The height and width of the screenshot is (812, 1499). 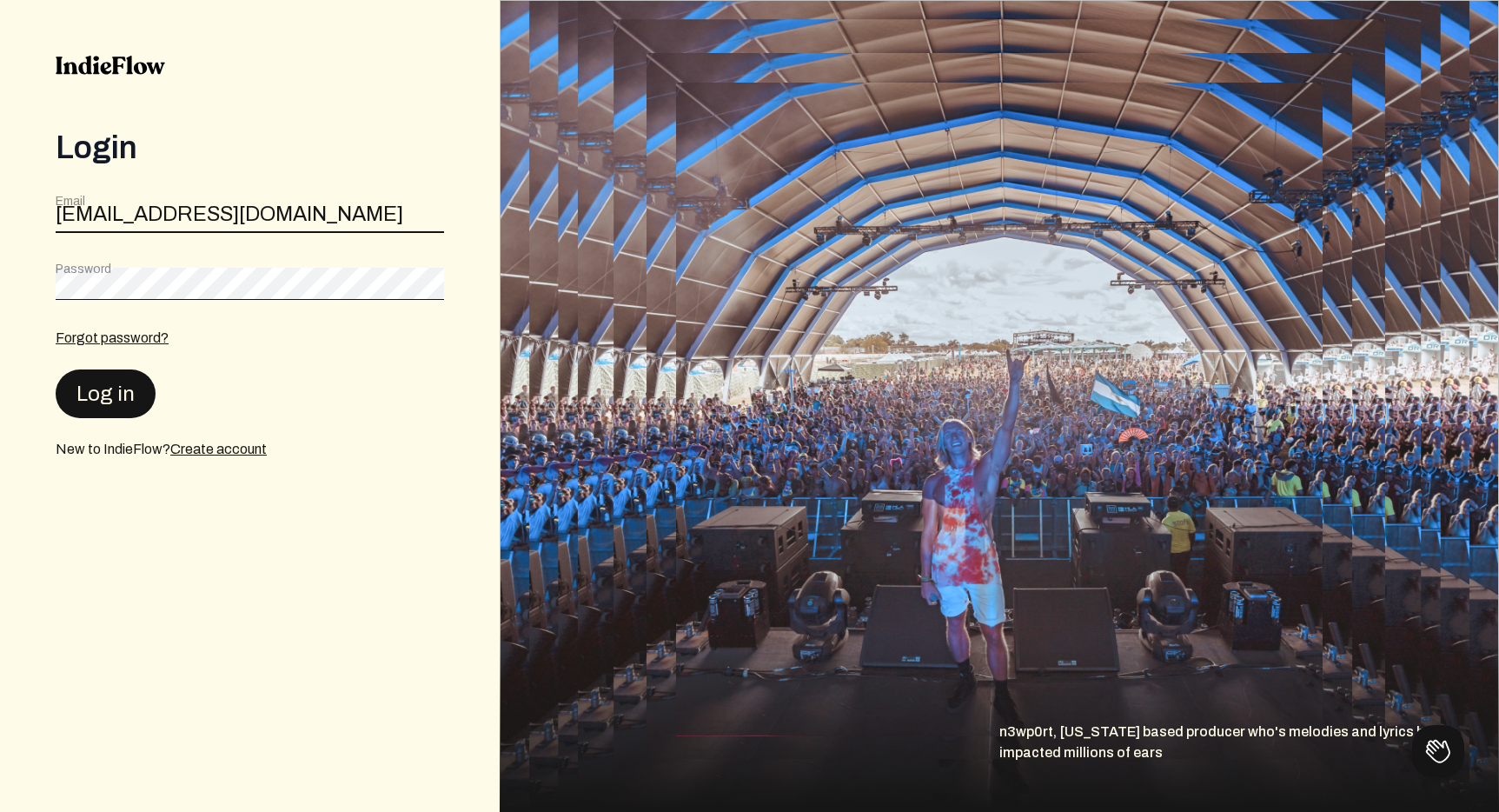 What do you see at coordinates (250, 148) in the screenshot?
I see `div: Login` at bounding box center [250, 148].